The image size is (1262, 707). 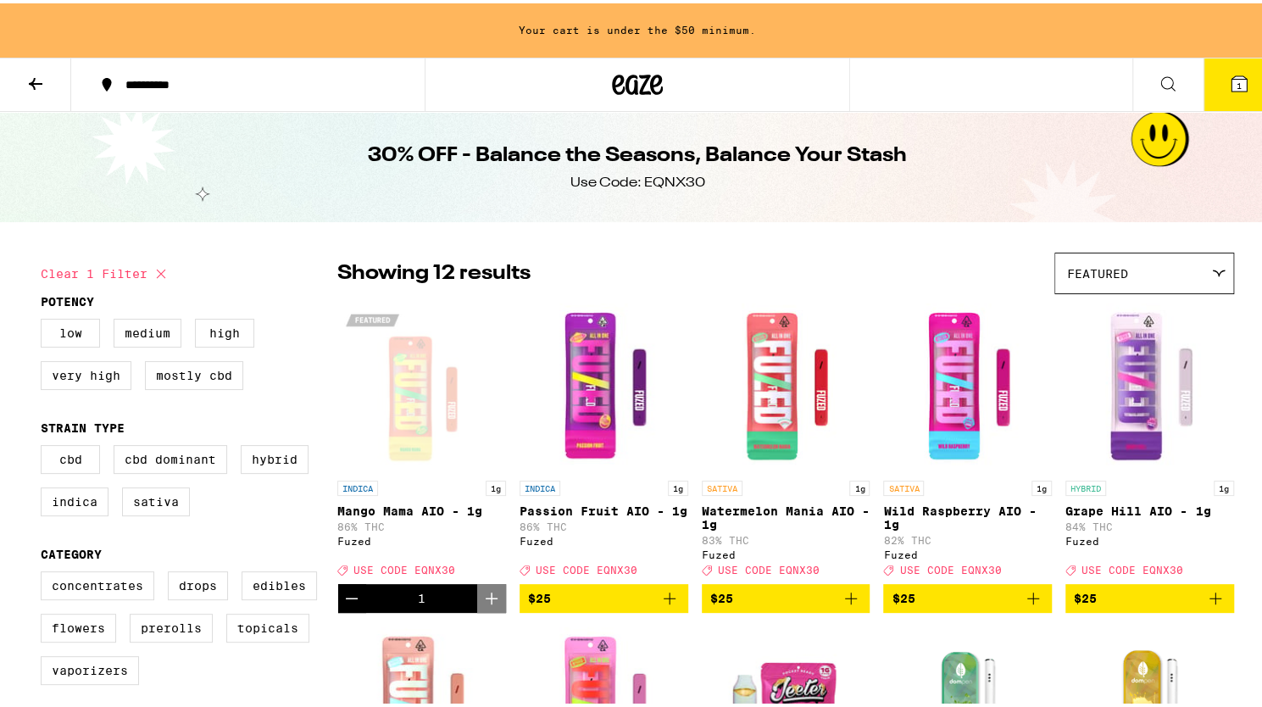 What do you see at coordinates (268, 625) in the screenshot?
I see `label: Topicals` at bounding box center [268, 625].